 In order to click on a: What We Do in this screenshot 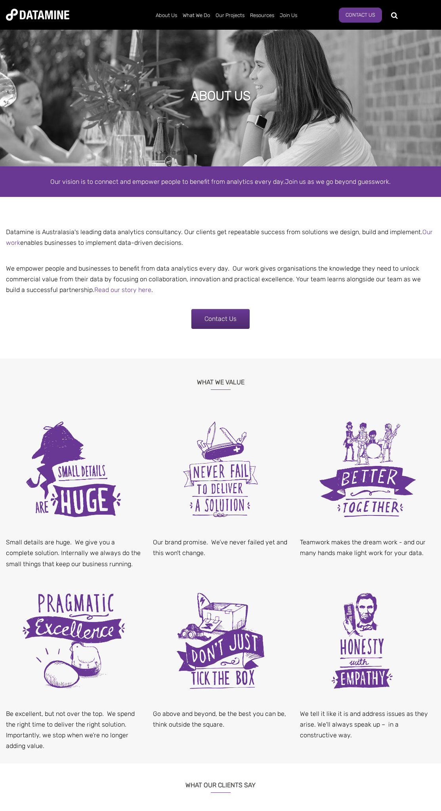, I will do `click(196, 15)`.